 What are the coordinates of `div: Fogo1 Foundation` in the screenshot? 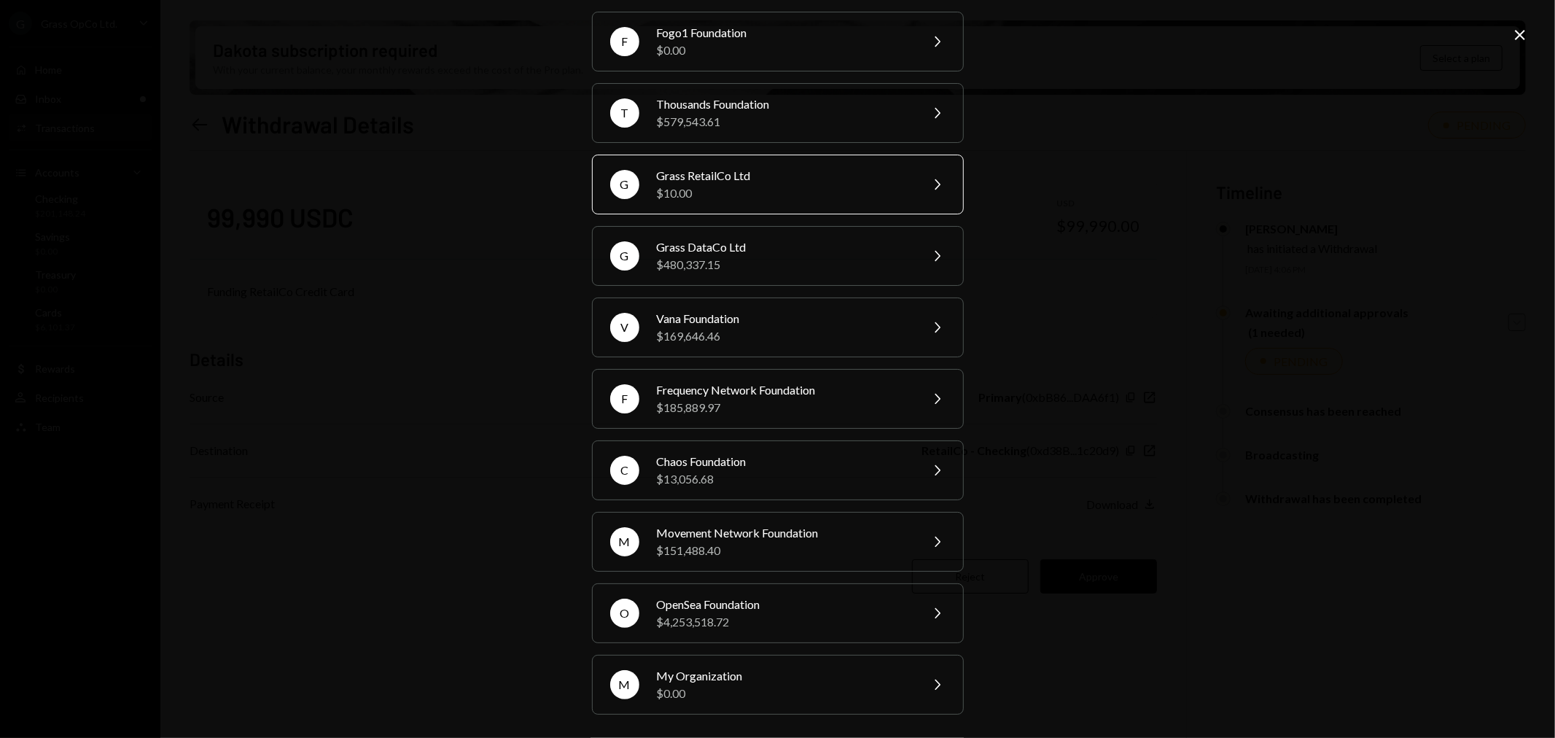 It's located at (784, 33).